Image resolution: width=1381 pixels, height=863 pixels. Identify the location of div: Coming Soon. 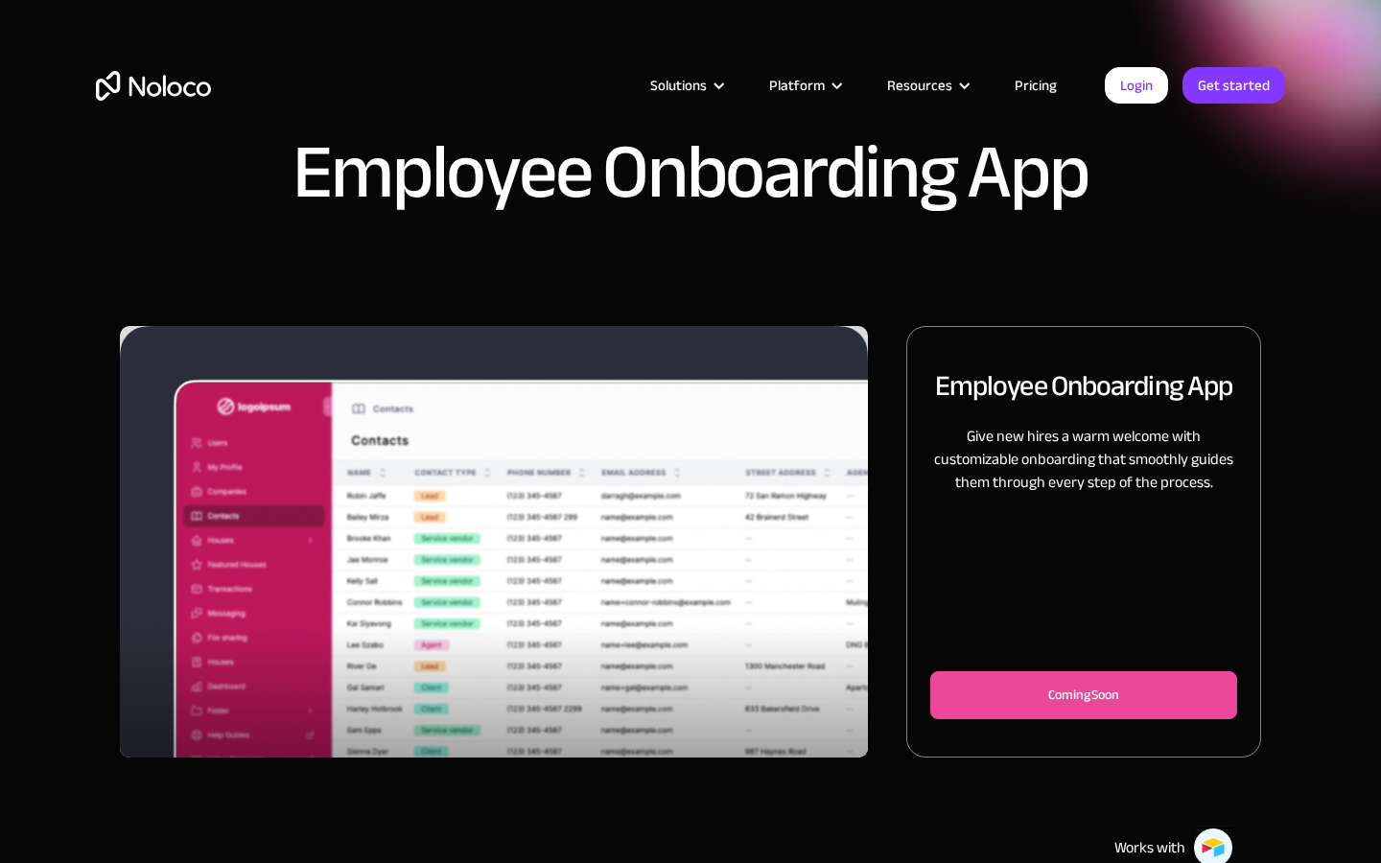
(1084, 695).